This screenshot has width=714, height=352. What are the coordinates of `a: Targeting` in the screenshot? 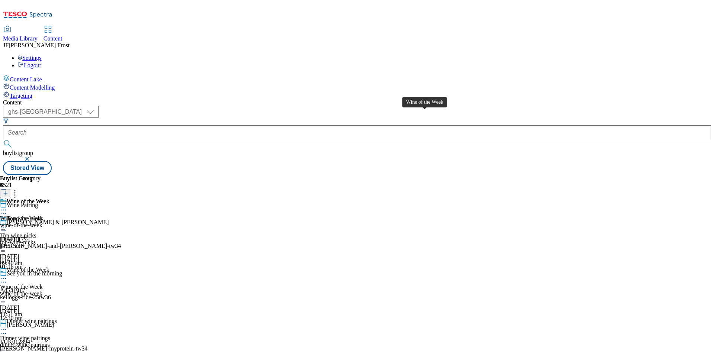 It's located at (357, 95).